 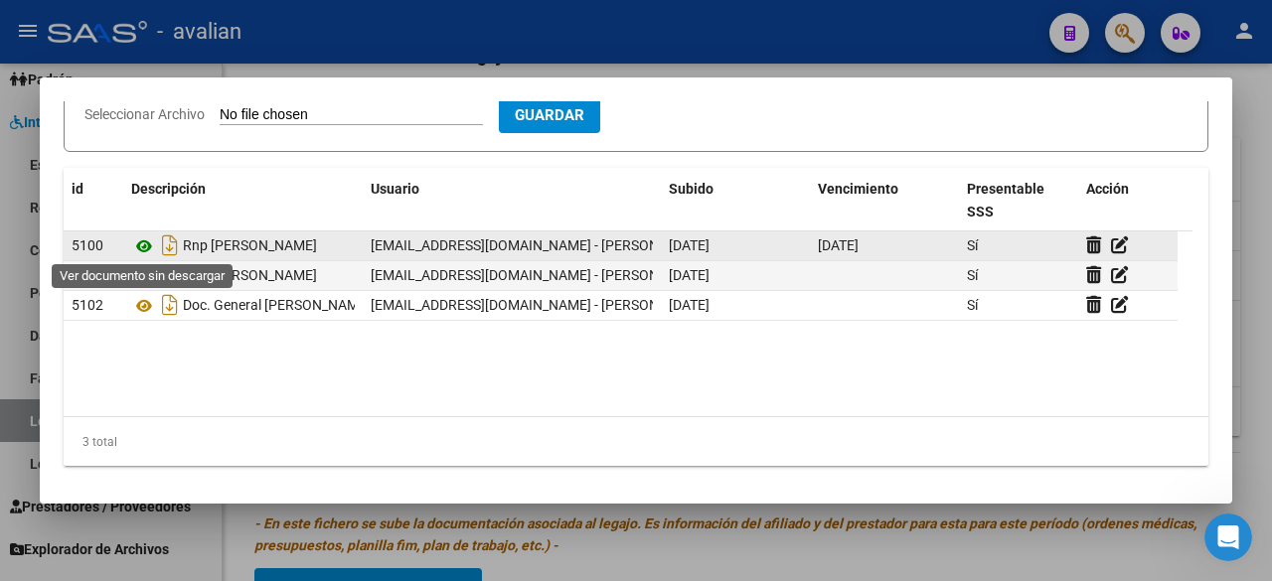 What do you see at coordinates (340, 256) in the screenshot?
I see `div: gracias` at bounding box center [340, 256].